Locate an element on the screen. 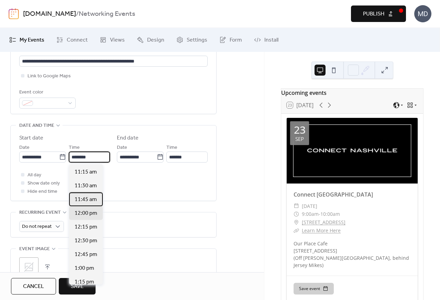 This screenshot has height=300, width=440. div: Start date is located at coordinates (31, 138).